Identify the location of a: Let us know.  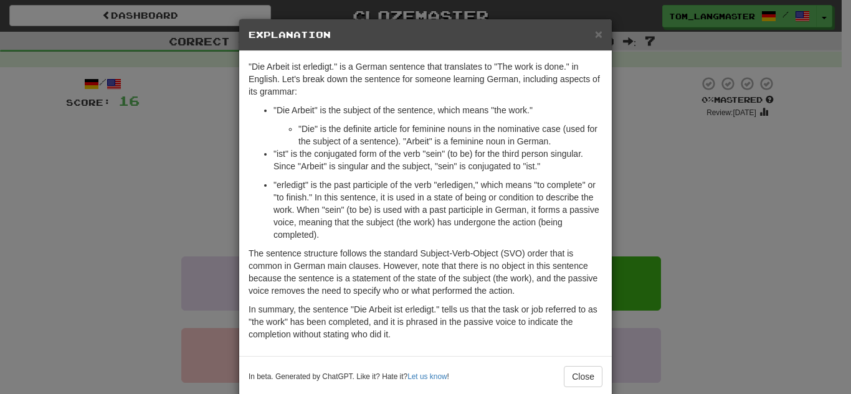
(427, 377).